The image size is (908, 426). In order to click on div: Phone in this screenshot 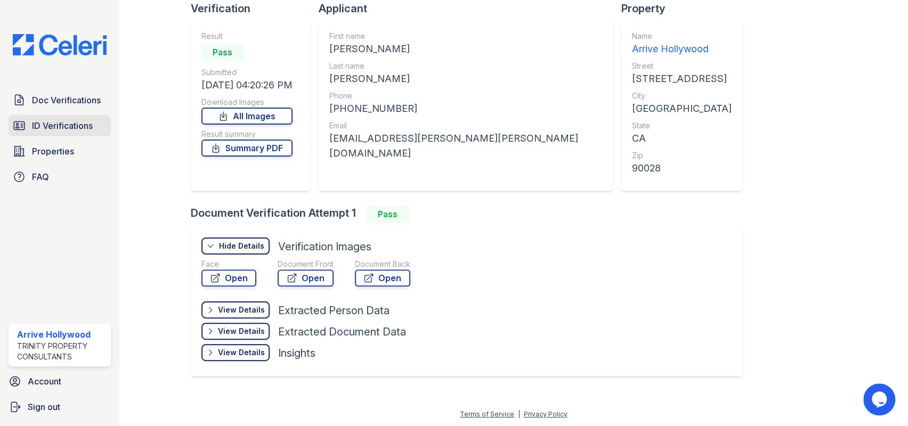, I will do `click(466, 96)`.